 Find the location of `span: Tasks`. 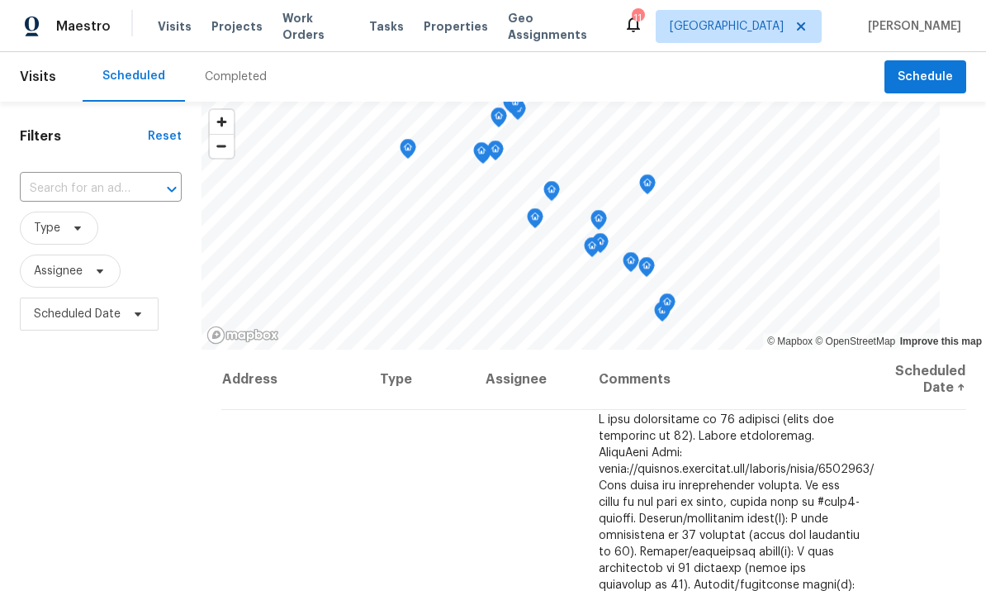

span: Tasks is located at coordinates (387, 26).